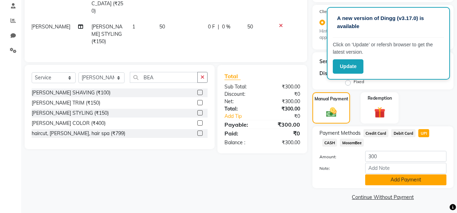 Image resolution: width=457 pixels, height=213 pixels. I want to click on label: Note:, so click(337, 169).